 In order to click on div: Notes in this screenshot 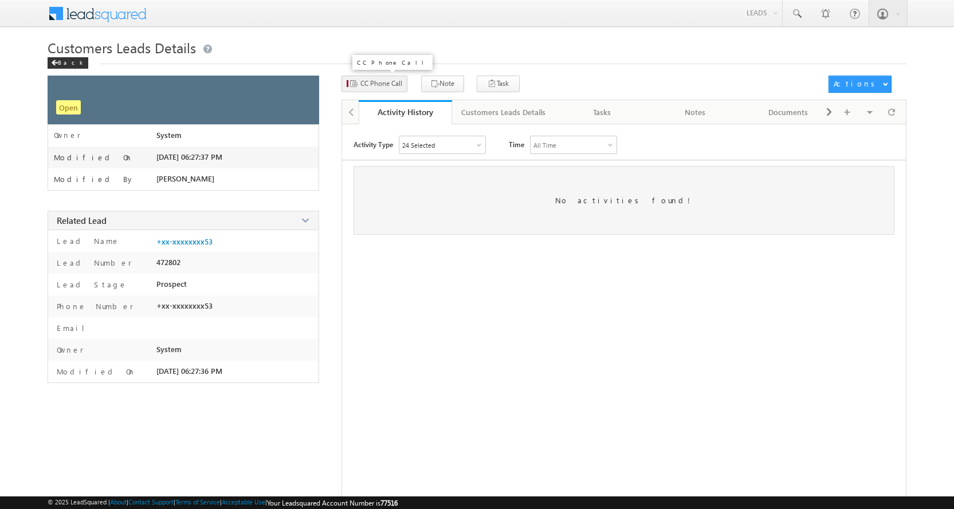, I will do `click(695, 112)`.